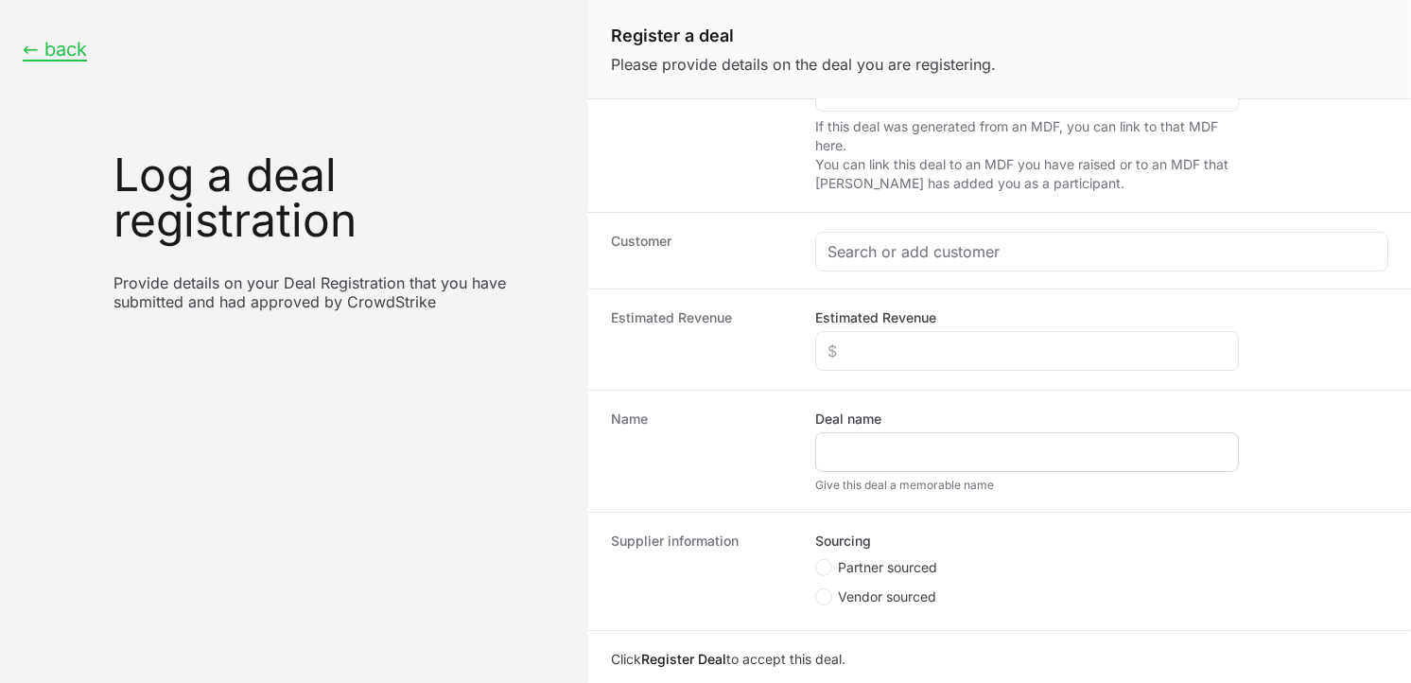  Describe the element at coordinates (1000, 64) in the screenshot. I see `p: Please provide details on the deal you are registering.` at that location.